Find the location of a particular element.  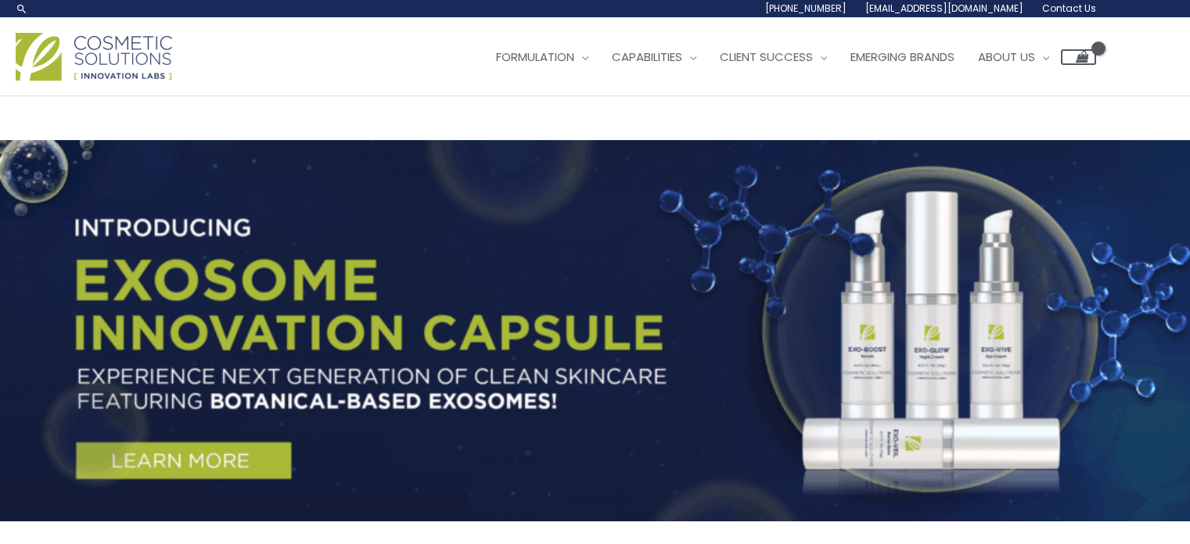

span: Capabilities is located at coordinates (647, 56).